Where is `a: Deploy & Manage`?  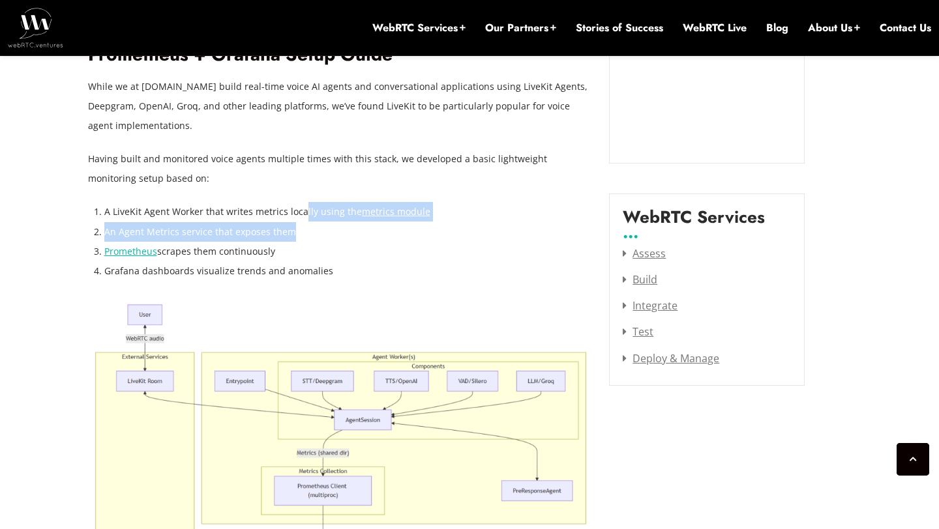
a: Deploy & Manage is located at coordinates (671, 358).